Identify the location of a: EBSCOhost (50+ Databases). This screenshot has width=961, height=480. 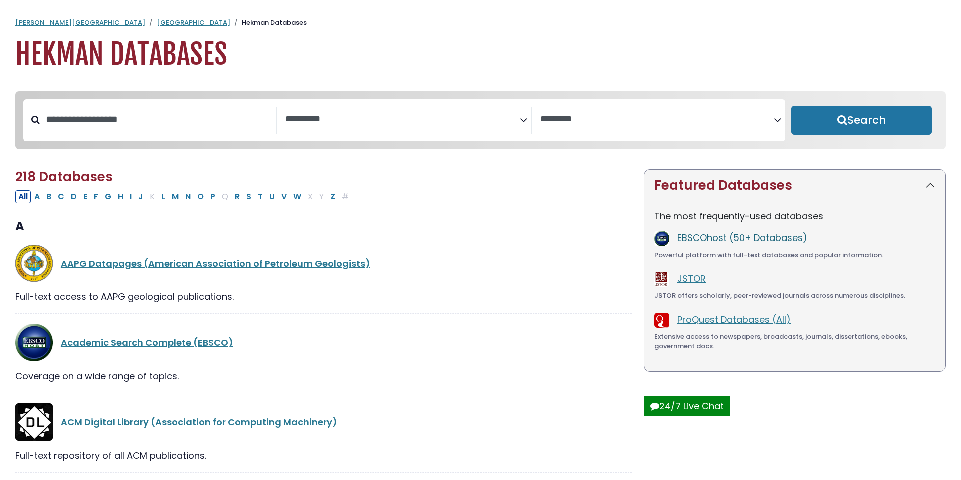
(743, 237).